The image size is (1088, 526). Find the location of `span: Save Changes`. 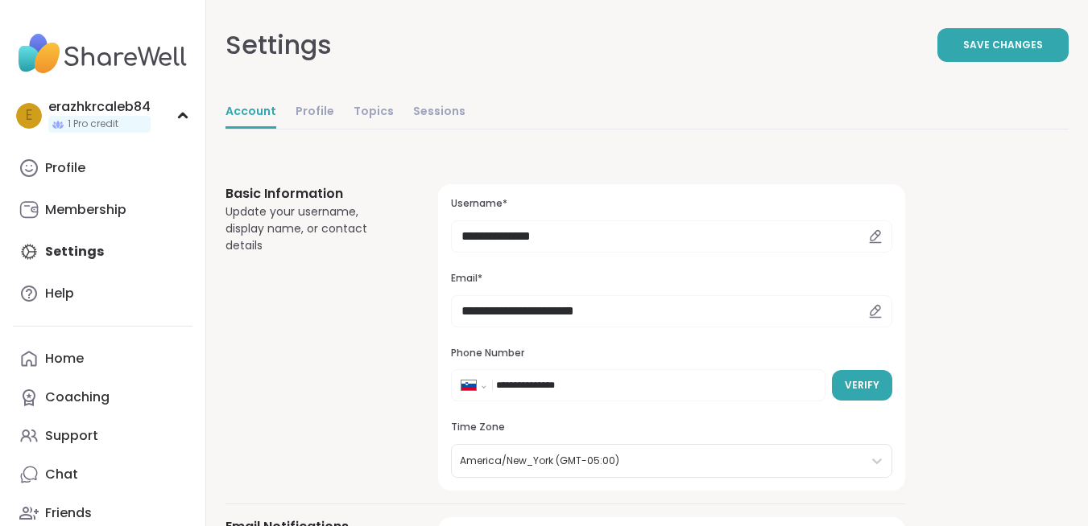

span: Save Changes is located at coordinates (1002, 45).